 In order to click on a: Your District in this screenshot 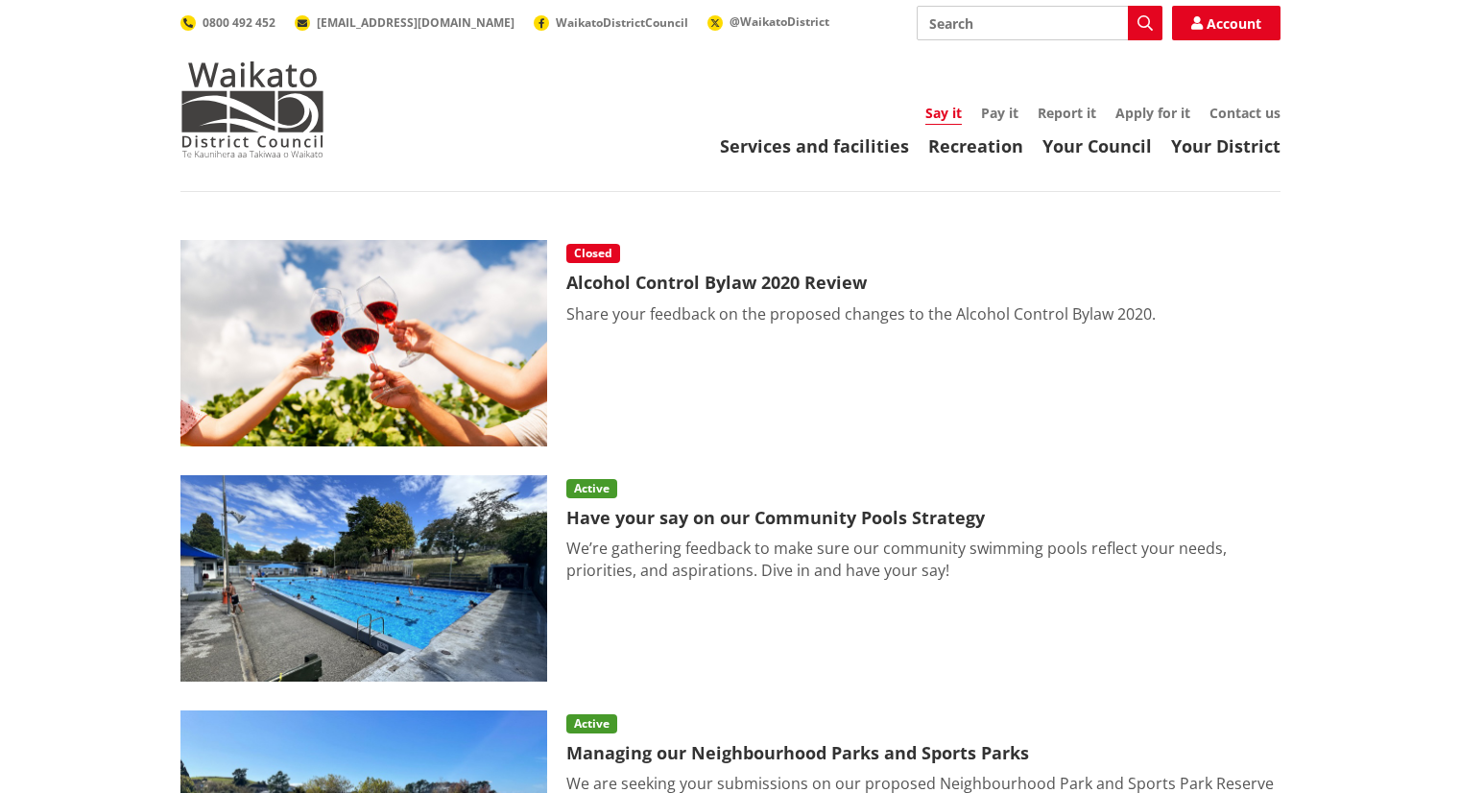, I will do `click(1226, 146)`.